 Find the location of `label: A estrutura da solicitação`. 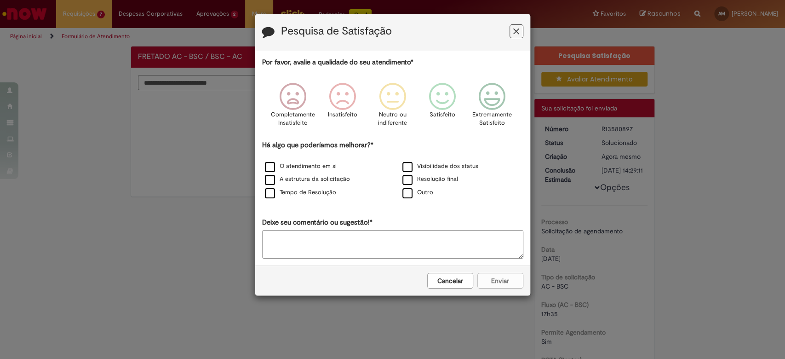

label: A estrutura da solicitação is located at coordinates (307, 179).